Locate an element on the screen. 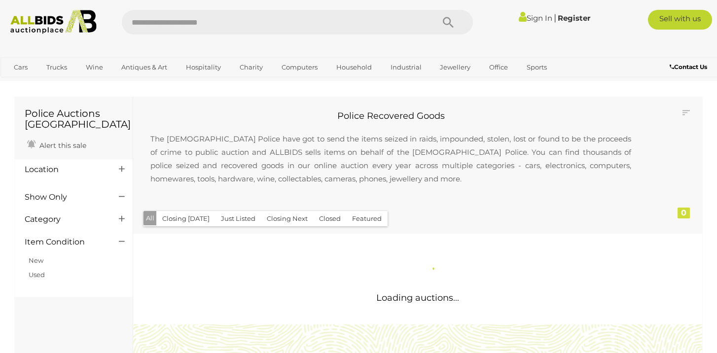 The height and width of the screenshot is (353, 717). a: Trucks is located at coordinates (57, 67).